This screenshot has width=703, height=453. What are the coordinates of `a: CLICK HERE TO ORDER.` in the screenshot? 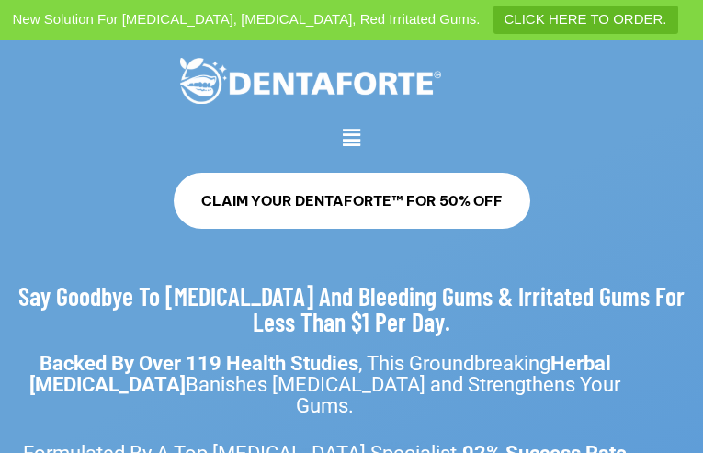 It's located at (585, 19).